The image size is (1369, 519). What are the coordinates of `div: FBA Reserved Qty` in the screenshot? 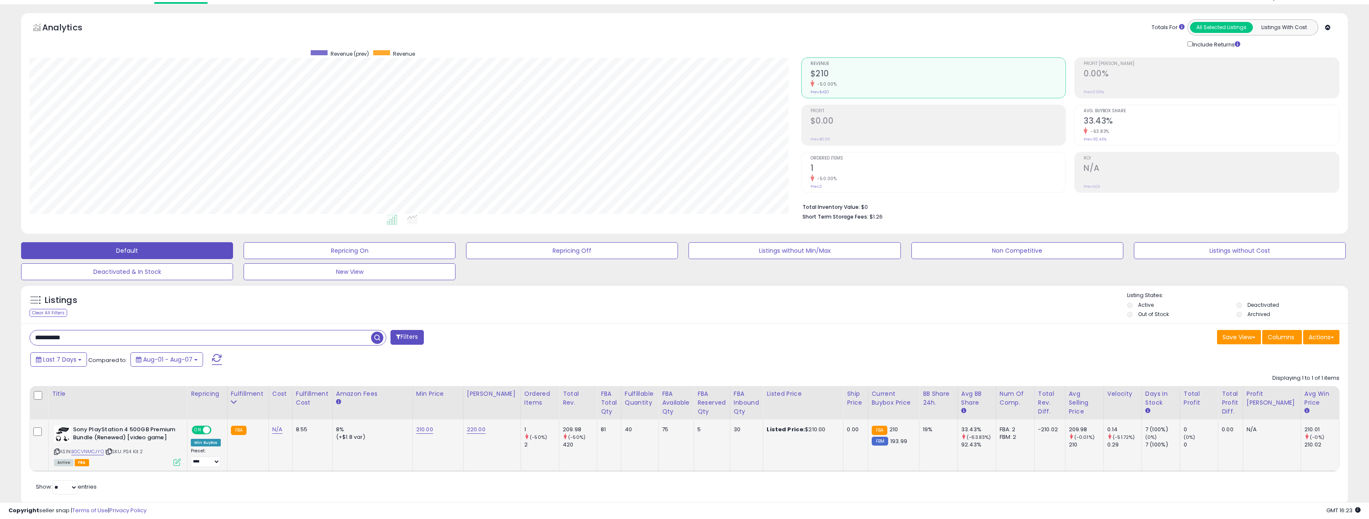 It's located at (712, 403).